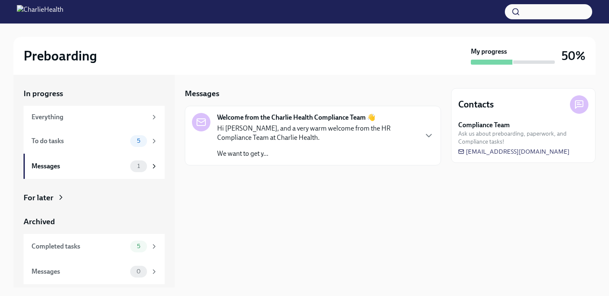  I want to click on a: For later, so click(94, 198).